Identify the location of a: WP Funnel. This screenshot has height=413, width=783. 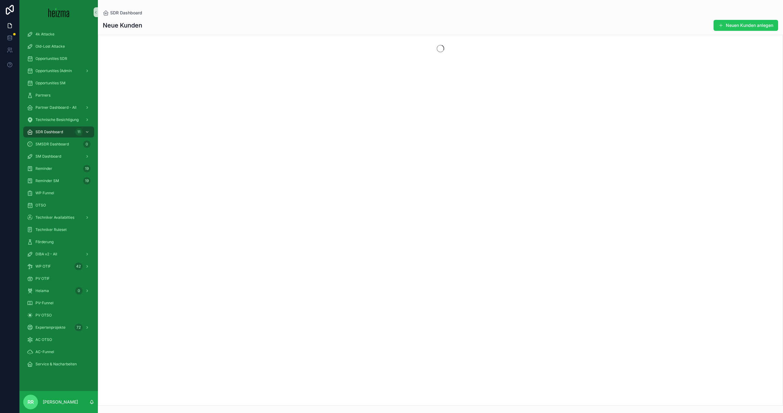
(59, 193).